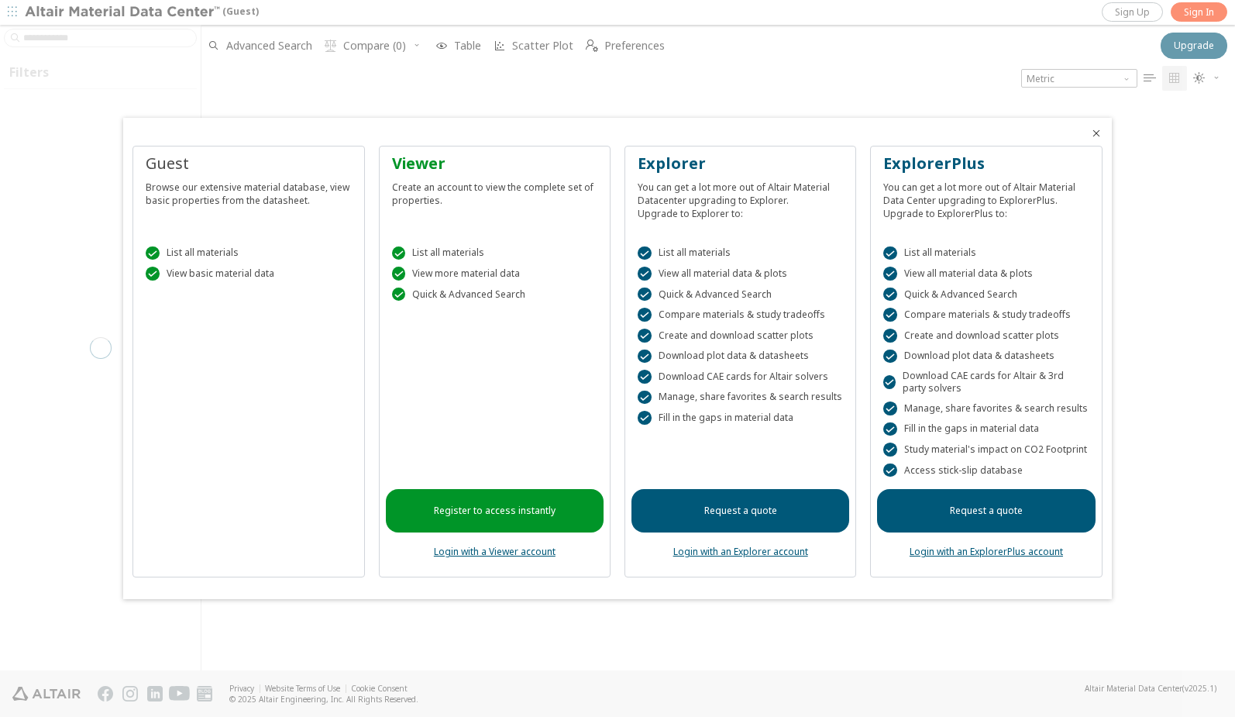 This screenshot has height=717, width=1235. What do you see at coordinates (987, 551) in the screenshot?
I see `a: Login with an ExplorerPlus account` at bounding box center [987, 551].